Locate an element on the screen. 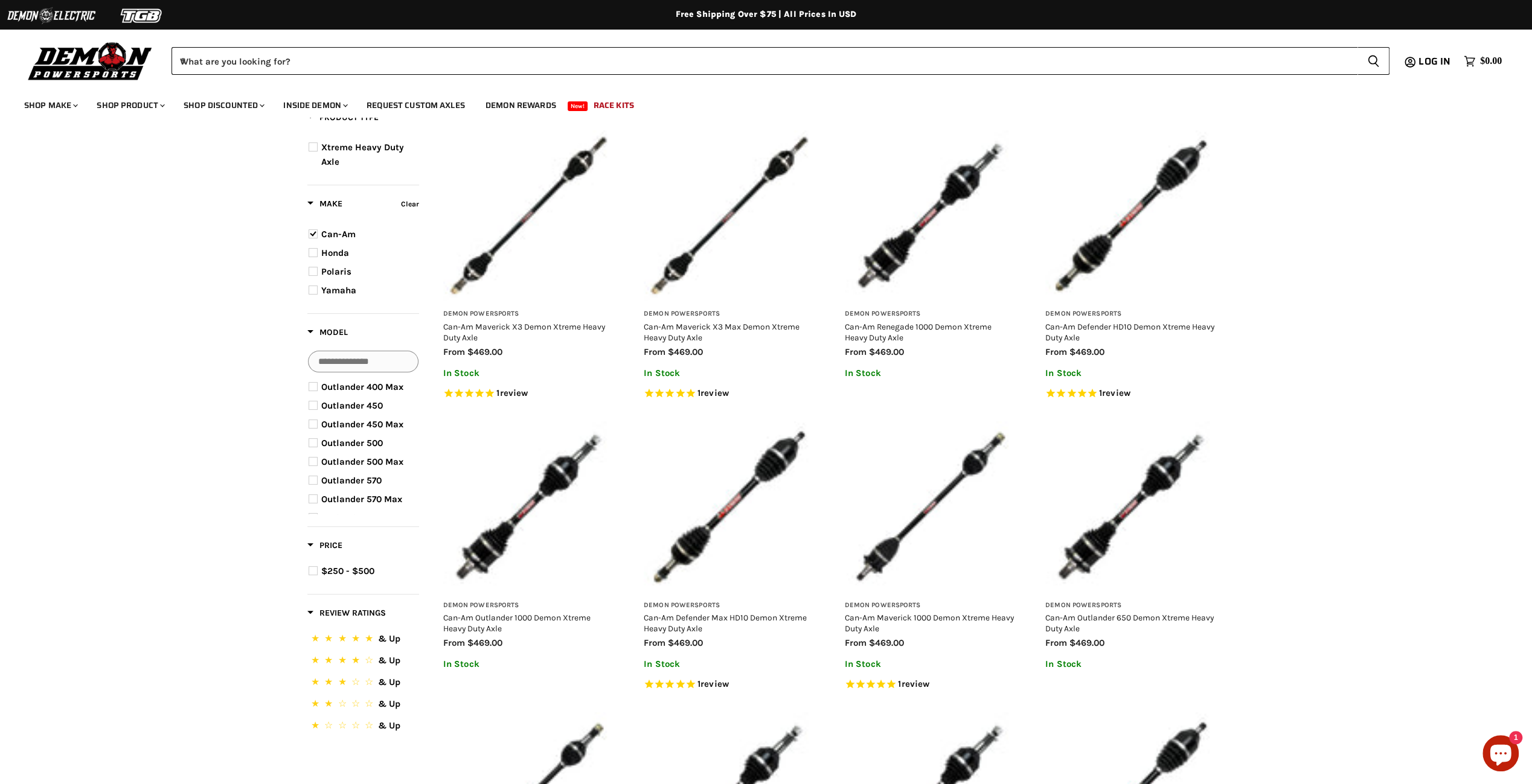  img: Can-Am Maverick X3 Demon Xtreme Heavy Duty Axle is located at coordinates (528, 216).